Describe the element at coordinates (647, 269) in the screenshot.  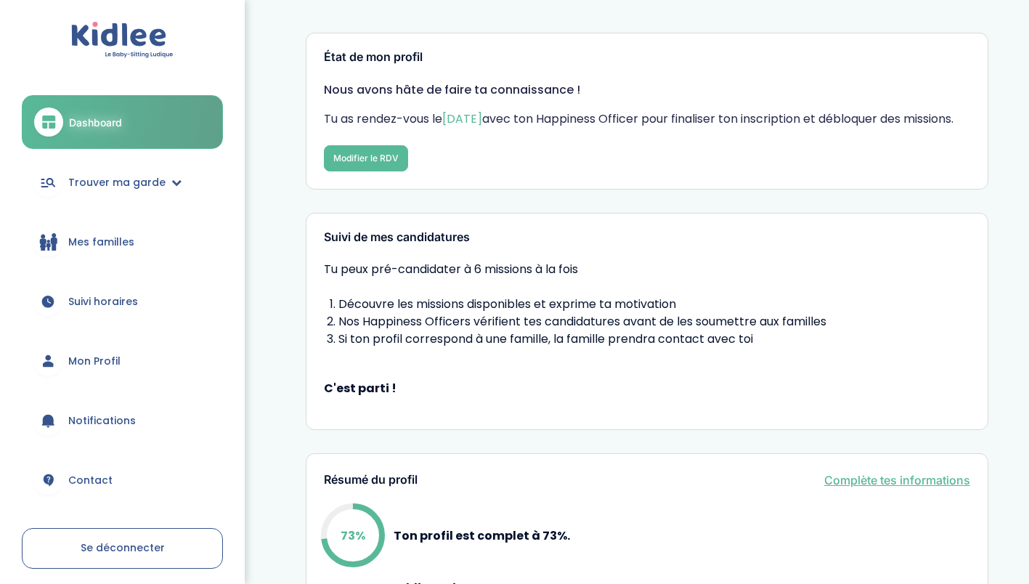
I see `span: Tu peux pré-candidater à 6 missions à la fois` at that location.